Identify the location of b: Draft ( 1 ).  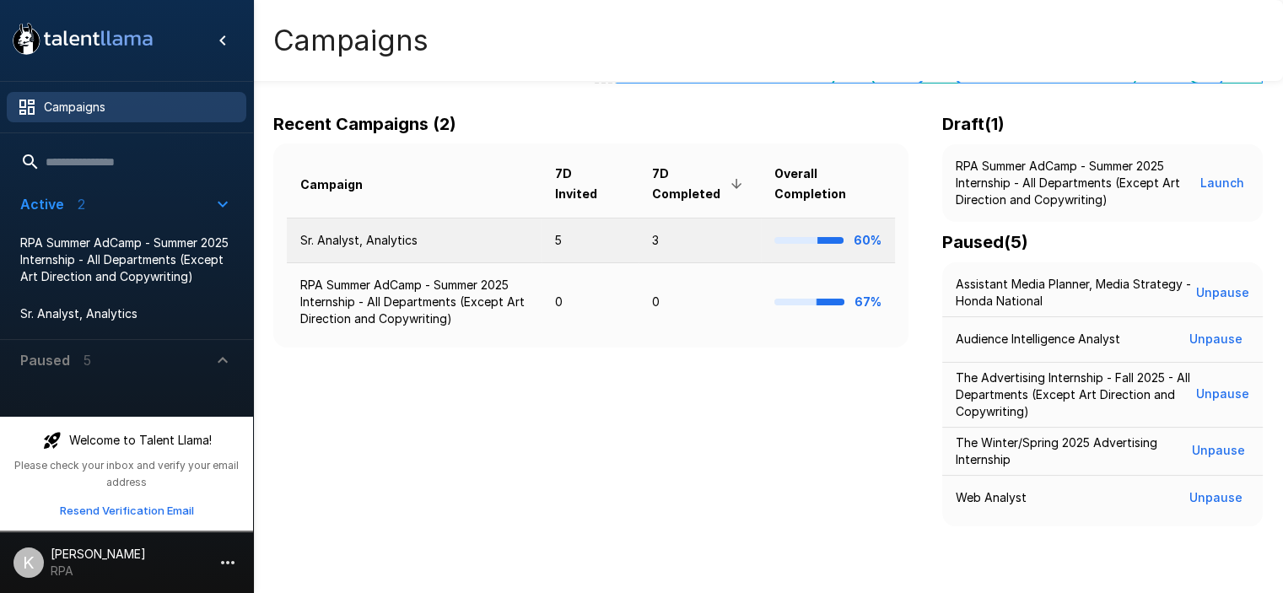
(973, 124).